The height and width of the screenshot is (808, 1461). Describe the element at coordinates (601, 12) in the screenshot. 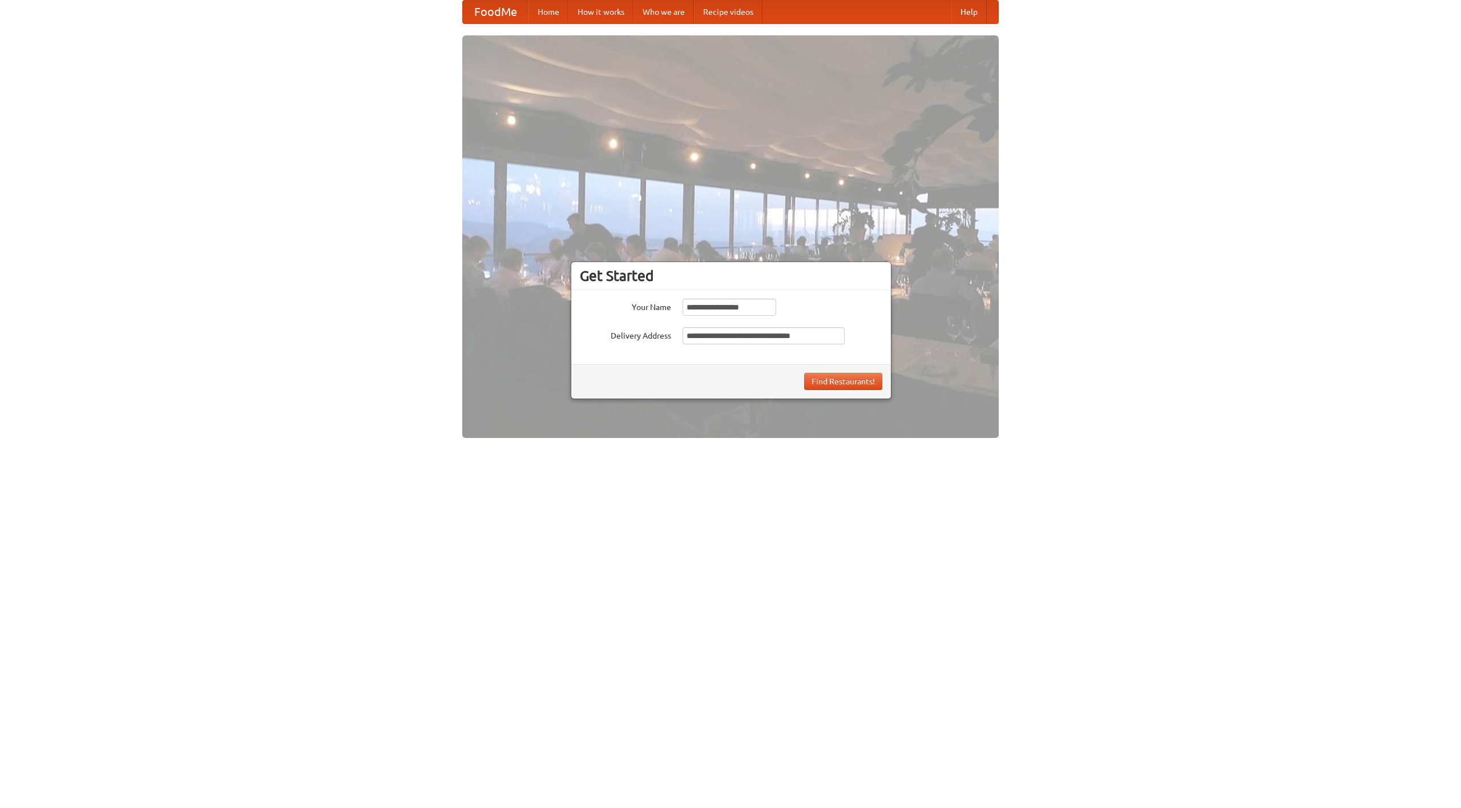

I see `a: How it works` at that location.